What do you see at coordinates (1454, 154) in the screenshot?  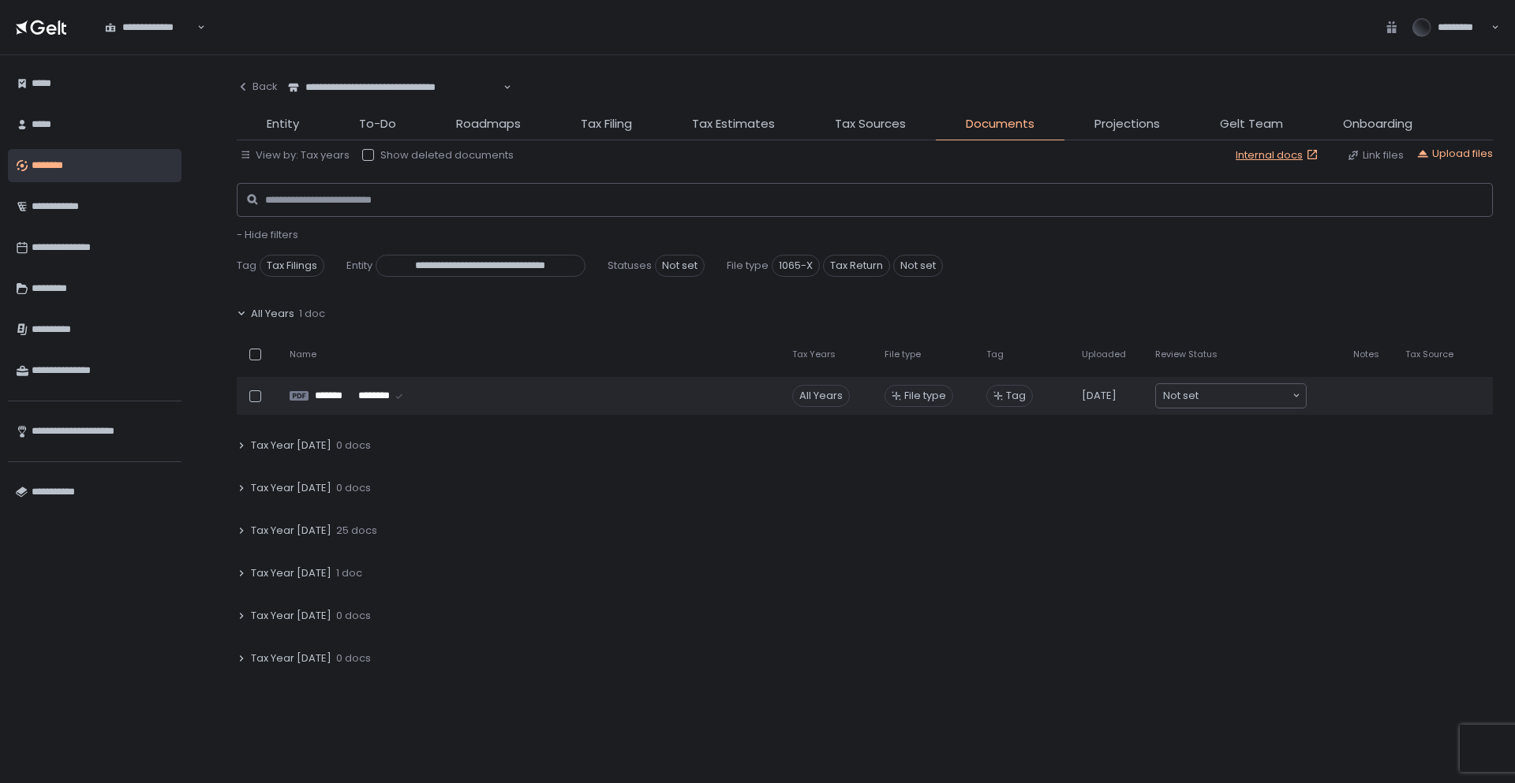 I see `div: Upload files` at bounding box center [1454, 154].